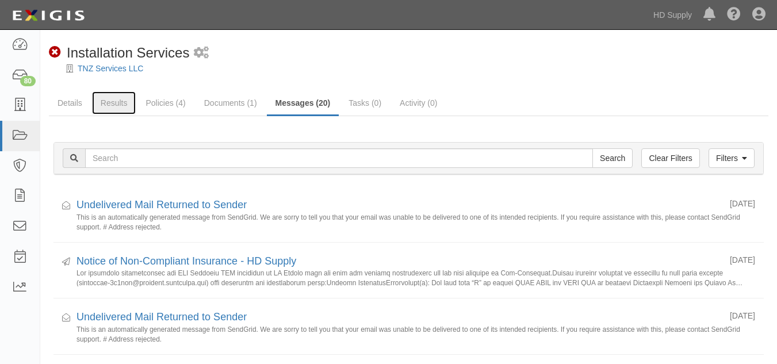 This screenshot has height=364, width=777. What do you see at coordinates (670, 158) in the screenshot?
I see `a: Clear Filters` at bounding box center [670, 158].